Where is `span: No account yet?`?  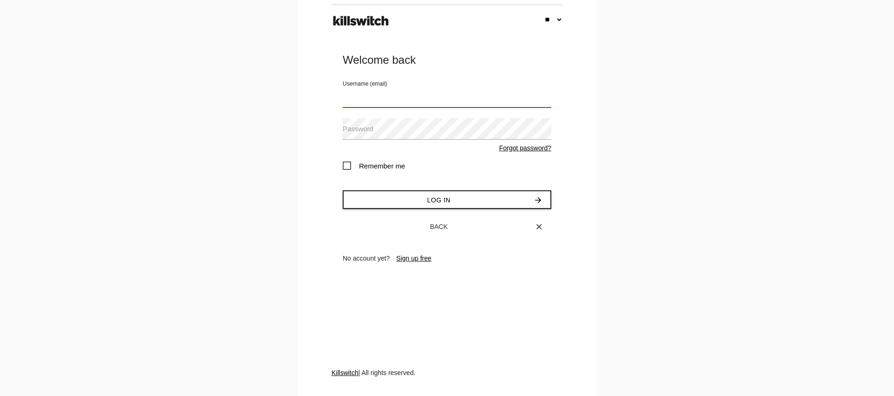 span: No account yet? is located at coordinates (366, 259).